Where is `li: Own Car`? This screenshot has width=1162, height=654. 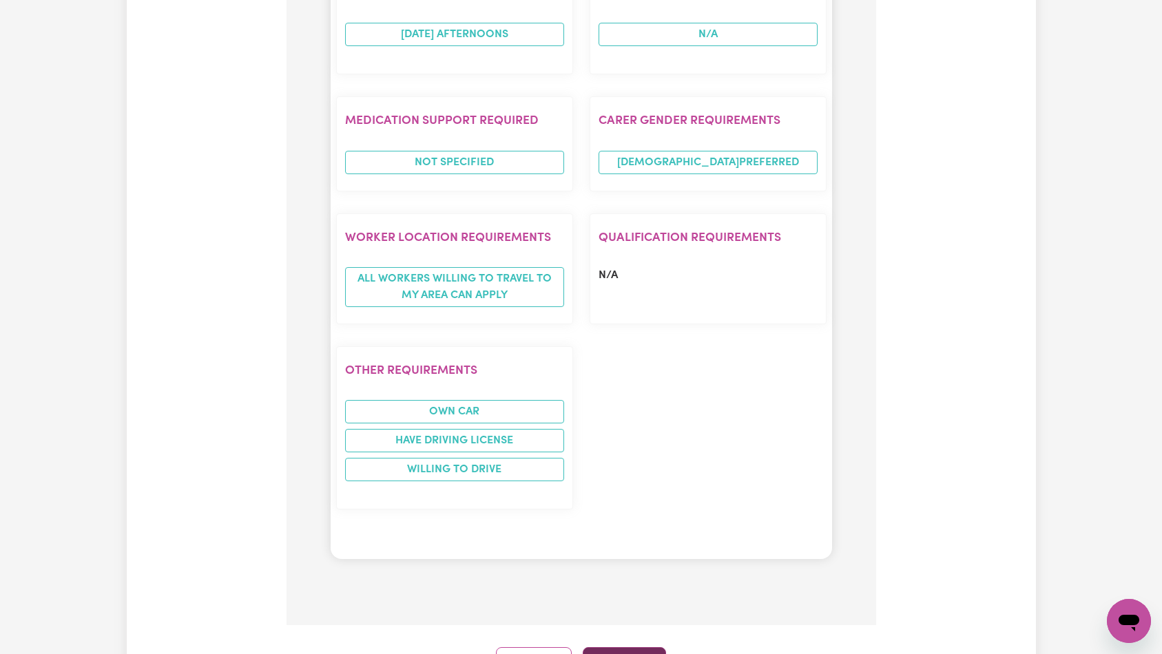 li: Own Car is located at coordinates (455, 412).